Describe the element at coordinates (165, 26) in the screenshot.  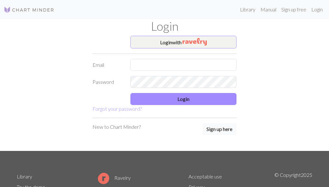
I see `h1: Login` at that location.